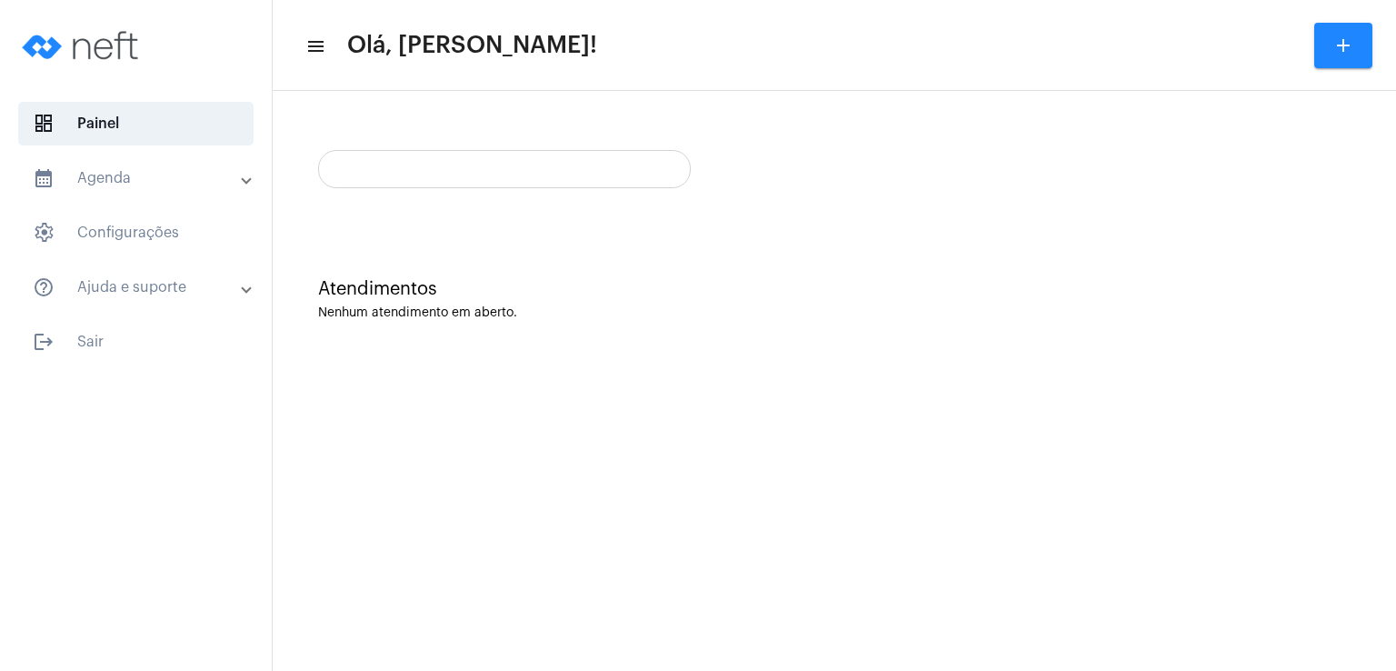 The width and height of the screenshot is (1396, 671). What do you see at coordinates (137, 287) in the screenshot?
I see `mat-panel-title: Ajuda e suporte` at bounding box center [137, 287].